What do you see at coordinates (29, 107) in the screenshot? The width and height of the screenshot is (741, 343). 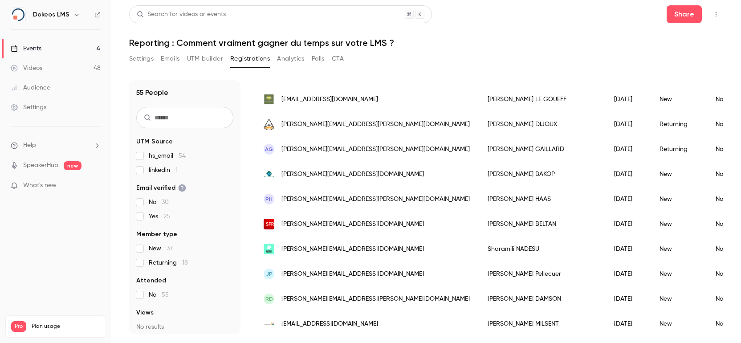 I see `div: Settings` at bounding box center [29, 107].